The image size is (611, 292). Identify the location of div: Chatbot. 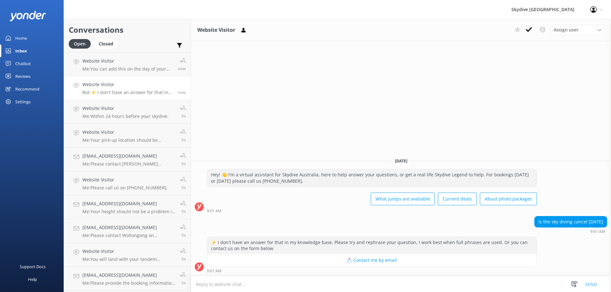
(23, 64).